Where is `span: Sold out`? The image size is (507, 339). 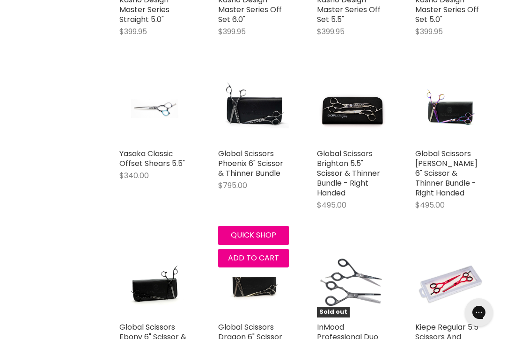
span: Sold out is located at coordinates (333, 312).